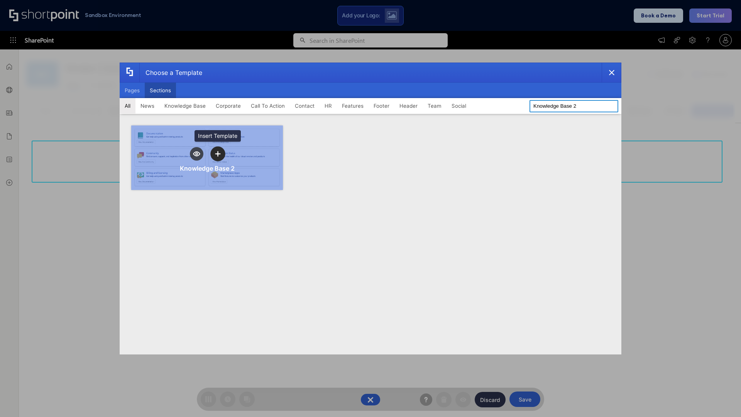 The width and height of the screenshot is (741, 417). Describe the element at coordinates (228, 106) in the screenshot. I see `button: Corporate` at that location.